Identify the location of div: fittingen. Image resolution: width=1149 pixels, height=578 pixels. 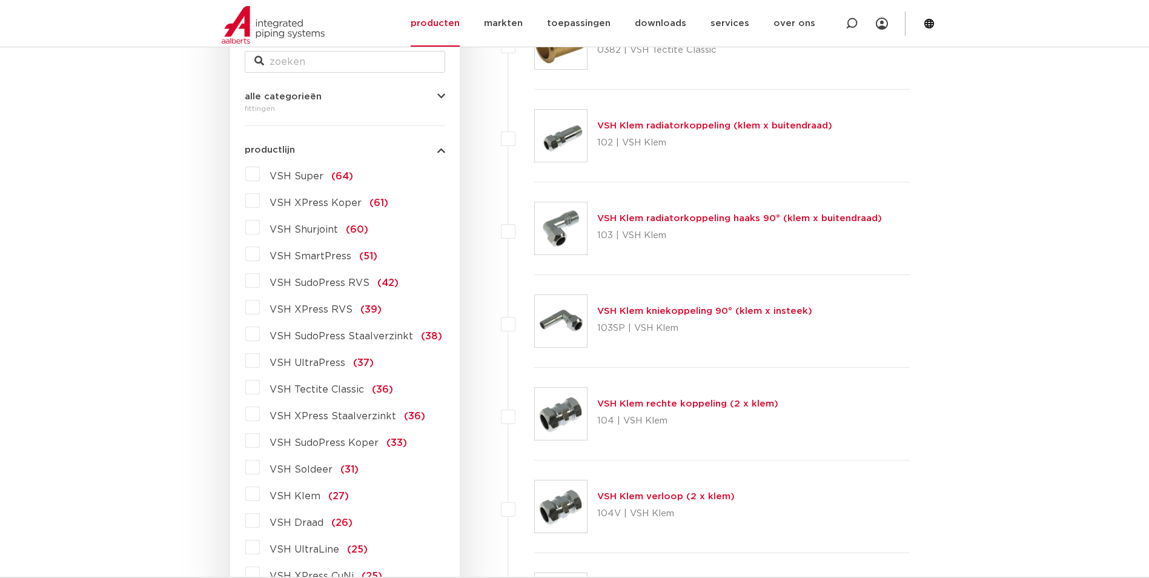
(345, 108).